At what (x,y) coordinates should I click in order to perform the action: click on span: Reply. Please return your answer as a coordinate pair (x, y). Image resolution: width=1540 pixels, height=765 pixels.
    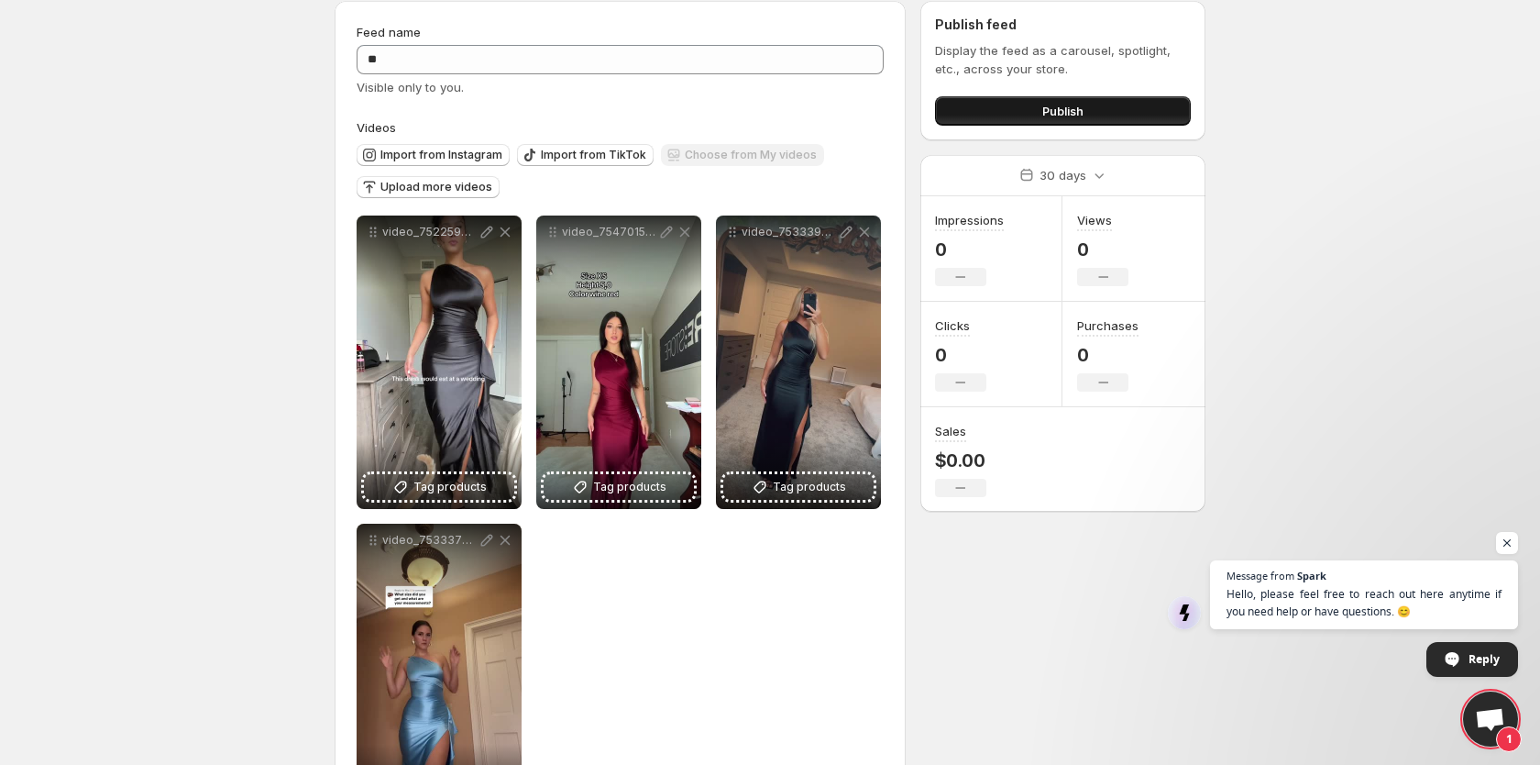
    Looking at the image, I should click on (1484, 658).